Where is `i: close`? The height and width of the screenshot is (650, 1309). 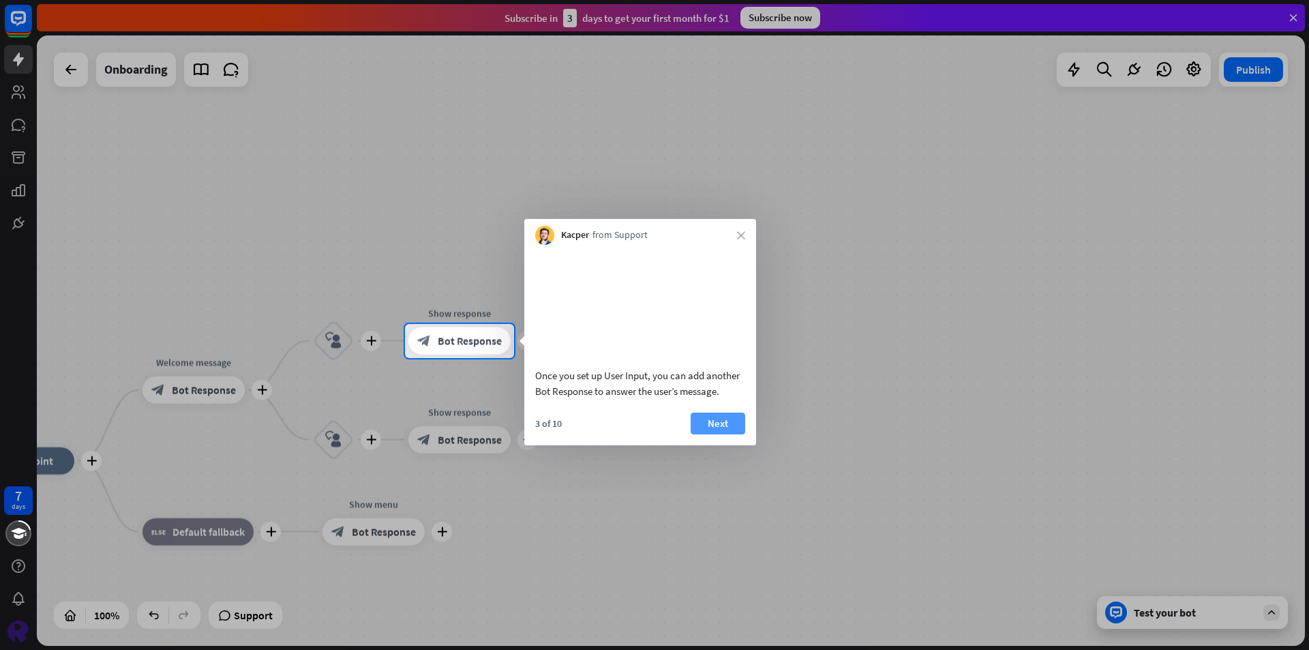
i: close is located at coordinates (741, 235).